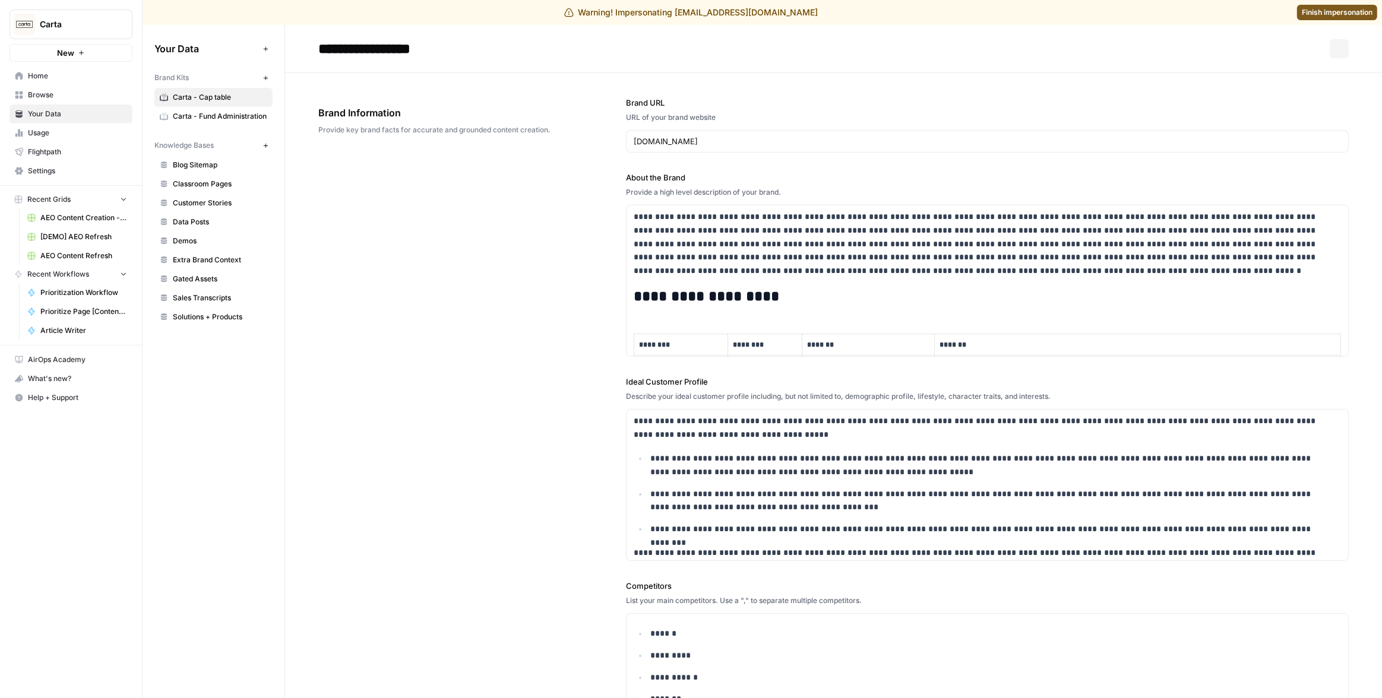  I want to click on button: Workspace: Carta, so click(71, 24).